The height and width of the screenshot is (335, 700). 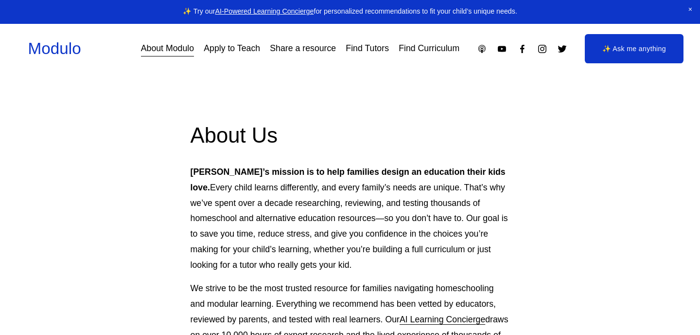 I want to click on a: Share a resource, so click(x=303, y=48).